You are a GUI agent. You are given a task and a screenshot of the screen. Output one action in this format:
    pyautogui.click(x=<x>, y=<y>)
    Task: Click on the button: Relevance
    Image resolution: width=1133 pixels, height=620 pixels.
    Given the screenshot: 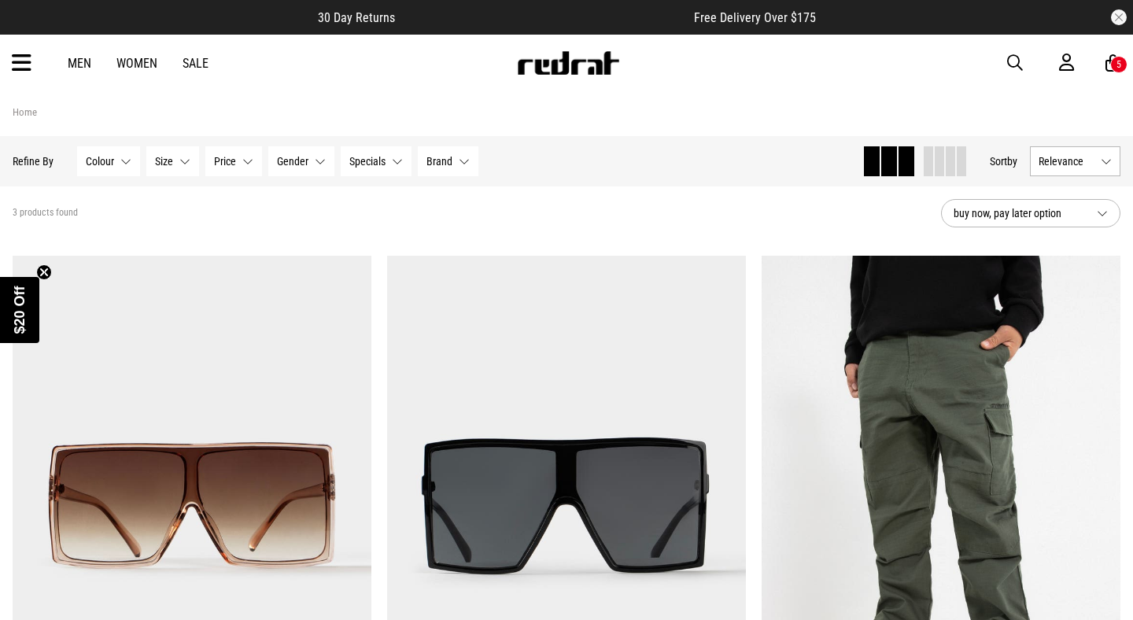 What is the action you would take?
    pyautogui.click(x=1074, y=161)
    